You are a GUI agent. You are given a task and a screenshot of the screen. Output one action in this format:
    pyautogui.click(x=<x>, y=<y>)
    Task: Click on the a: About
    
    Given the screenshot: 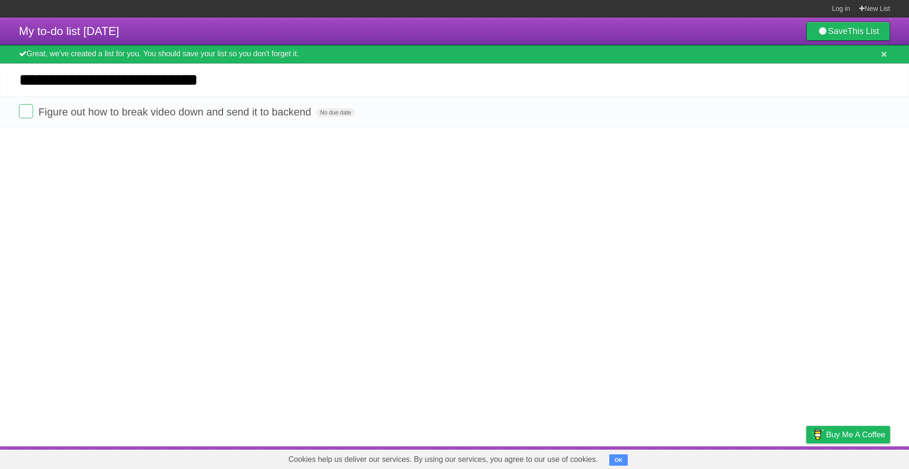 What is the action you would take?
    pyautogui.click(x=690, y=458)
    